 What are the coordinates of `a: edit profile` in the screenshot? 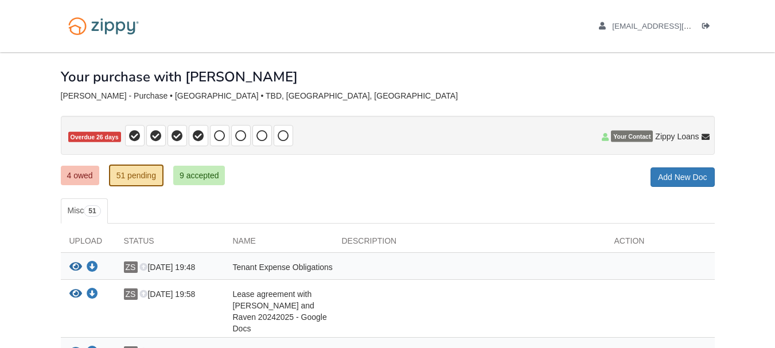 It's located at (671, 28).